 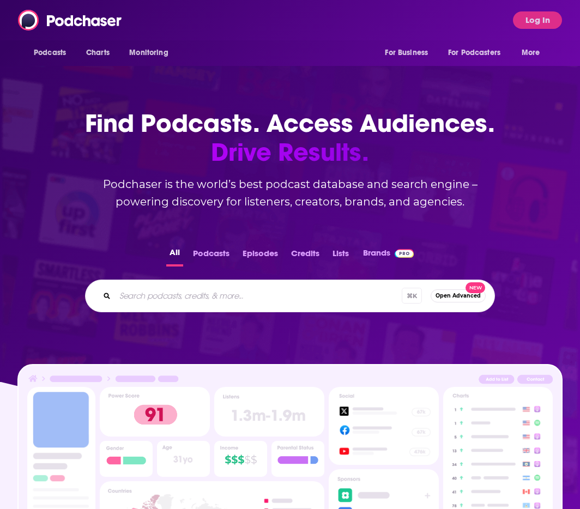 What do you see at coordinates (475, 53) in the screenshot?
I see `span: For Podcasters` at bounding box center [475, 53].